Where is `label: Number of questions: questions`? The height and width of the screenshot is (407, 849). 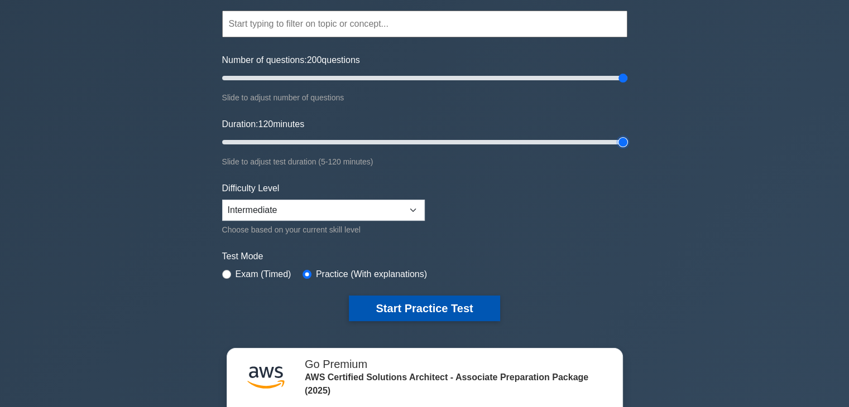 label: Number of questions: questions is located at coordinates (291, 60).